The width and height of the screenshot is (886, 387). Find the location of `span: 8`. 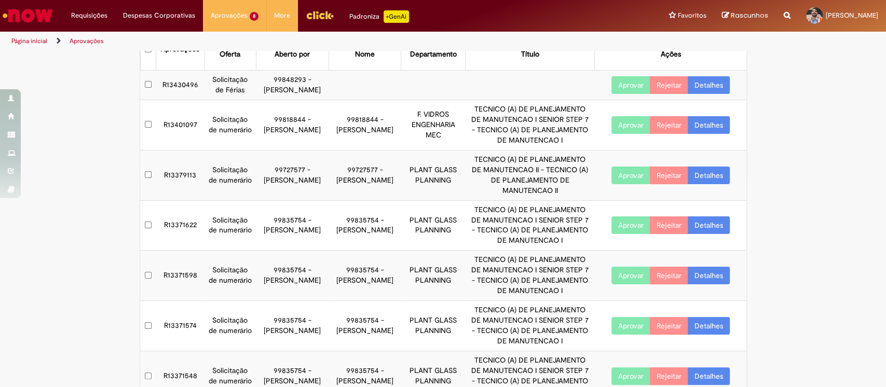

span: 8 is located at coordinates (254, 16).